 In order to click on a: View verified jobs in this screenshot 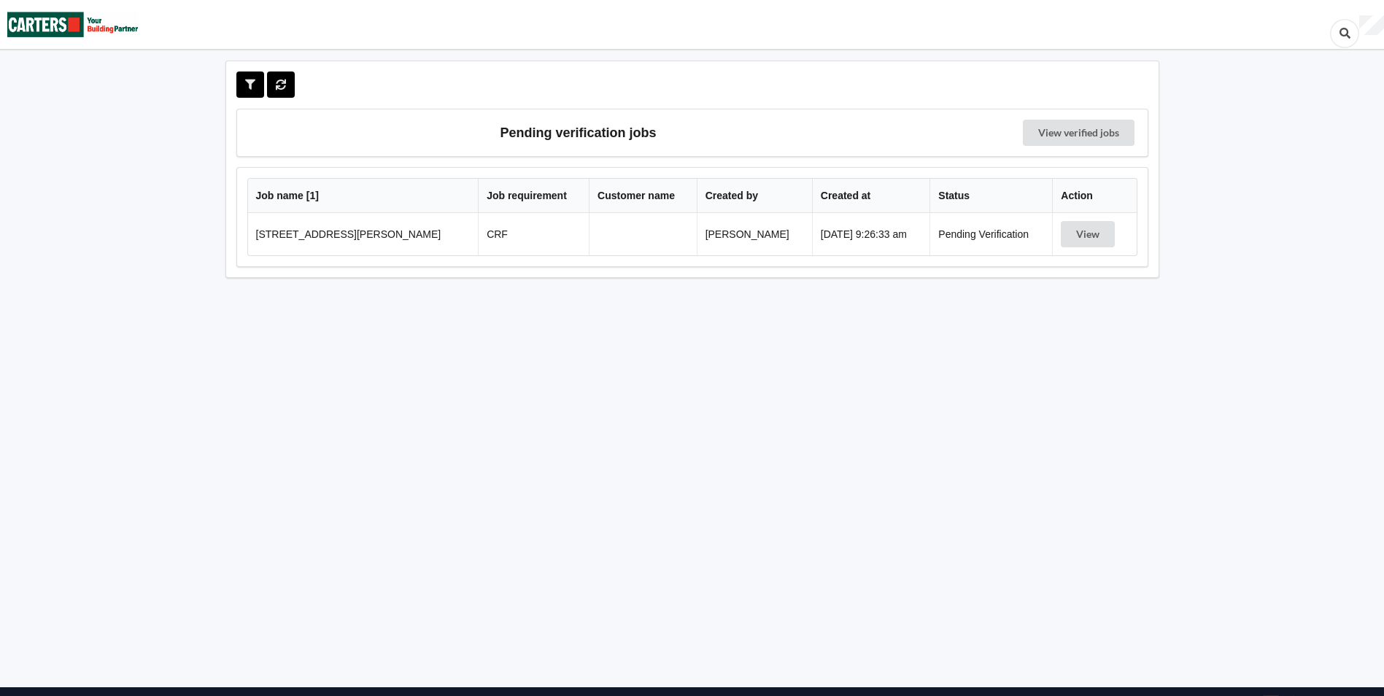, I will do `click(1078, 133)`.